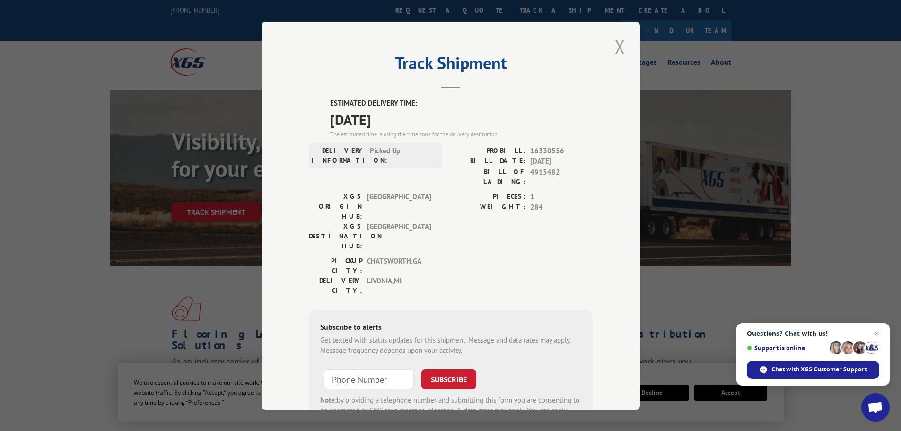  I want to click on span: Questions? Chat with us!, so click(813, 333).